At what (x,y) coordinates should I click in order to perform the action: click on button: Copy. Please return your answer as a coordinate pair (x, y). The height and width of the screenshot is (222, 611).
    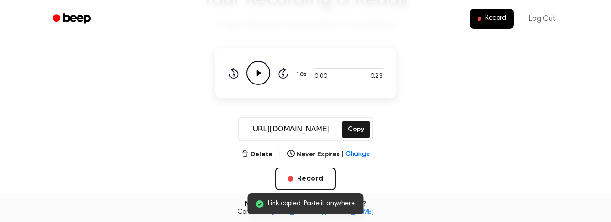
    Looking at the image, I should click on (356, 129).